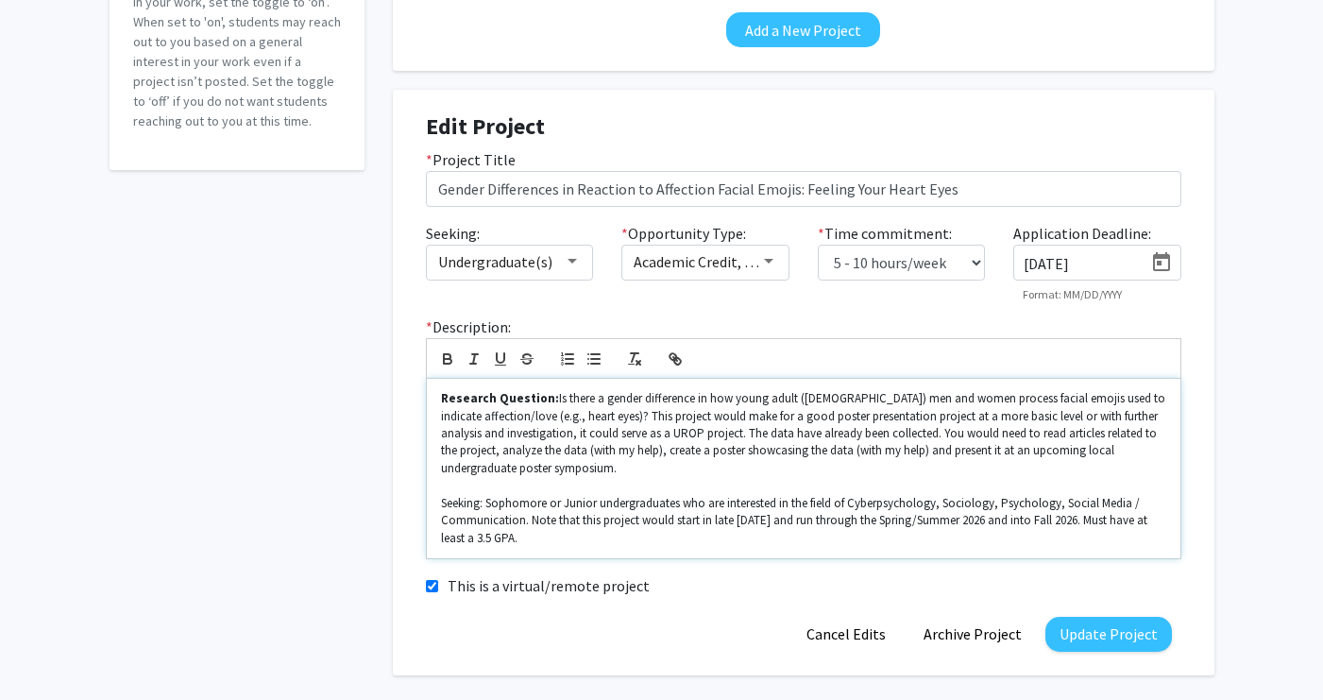 This screenshot has width=1323, height=700. Describe the element at coordinates (495, 262) in the screenshot. I see `span: Undergraduate(s)` at that location.